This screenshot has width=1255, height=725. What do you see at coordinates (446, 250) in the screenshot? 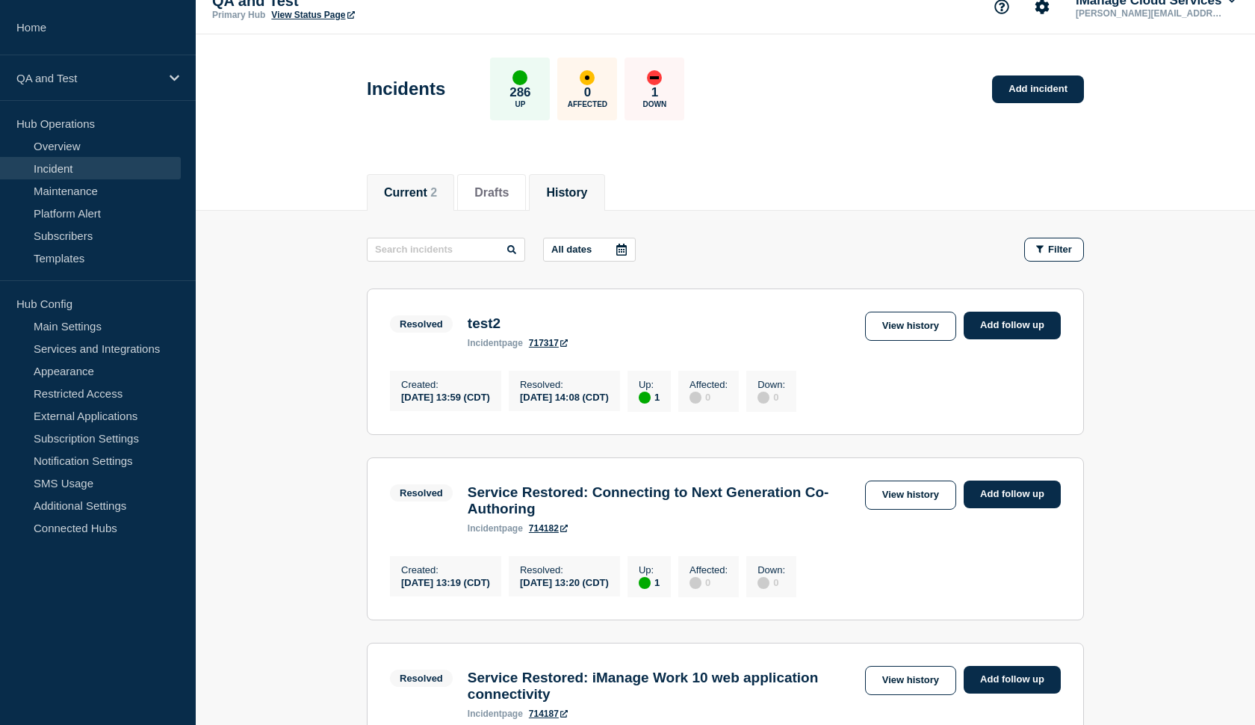
I see `input: Search incidents` at bounding box center [446, 250].